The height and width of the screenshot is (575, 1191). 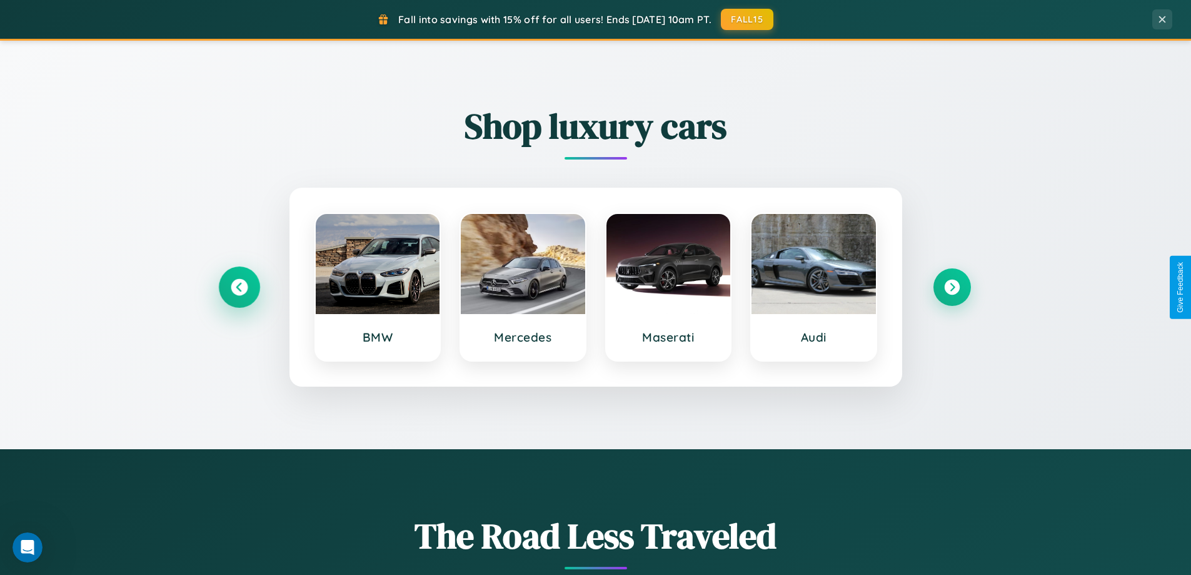 I want to click on button: FALL15, so click(x=747, y=19).